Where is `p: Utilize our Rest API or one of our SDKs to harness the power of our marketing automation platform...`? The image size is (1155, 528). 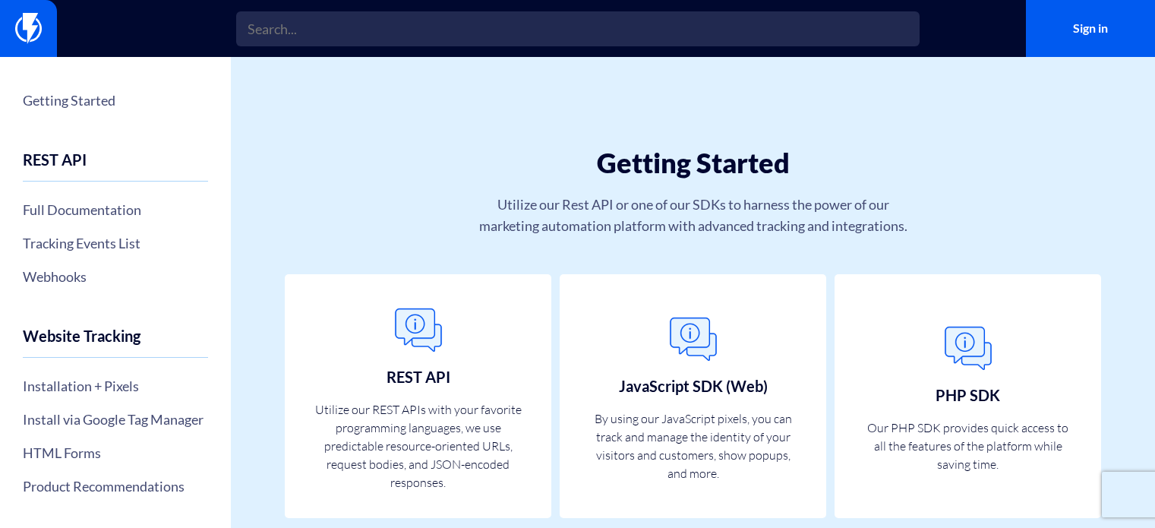 p: Utilize our Rest API or one of our SDKs to harness the power of our marketing automation platform... is located at coordinates (693, 215).